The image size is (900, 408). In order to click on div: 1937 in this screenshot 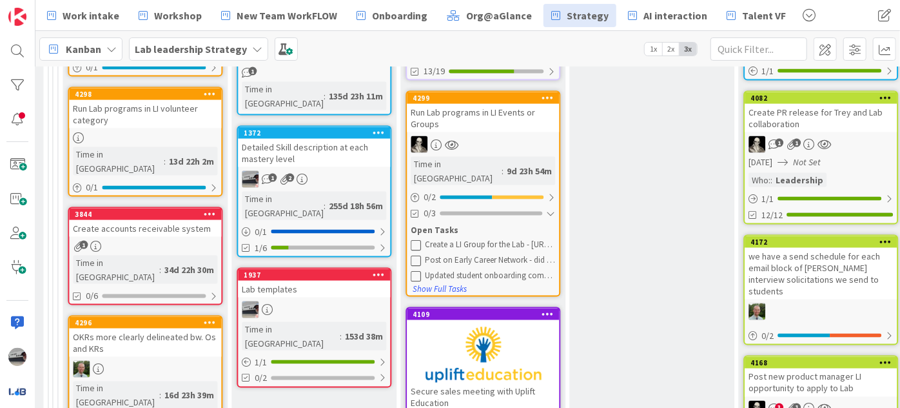, I will do `click(314, 275)`.